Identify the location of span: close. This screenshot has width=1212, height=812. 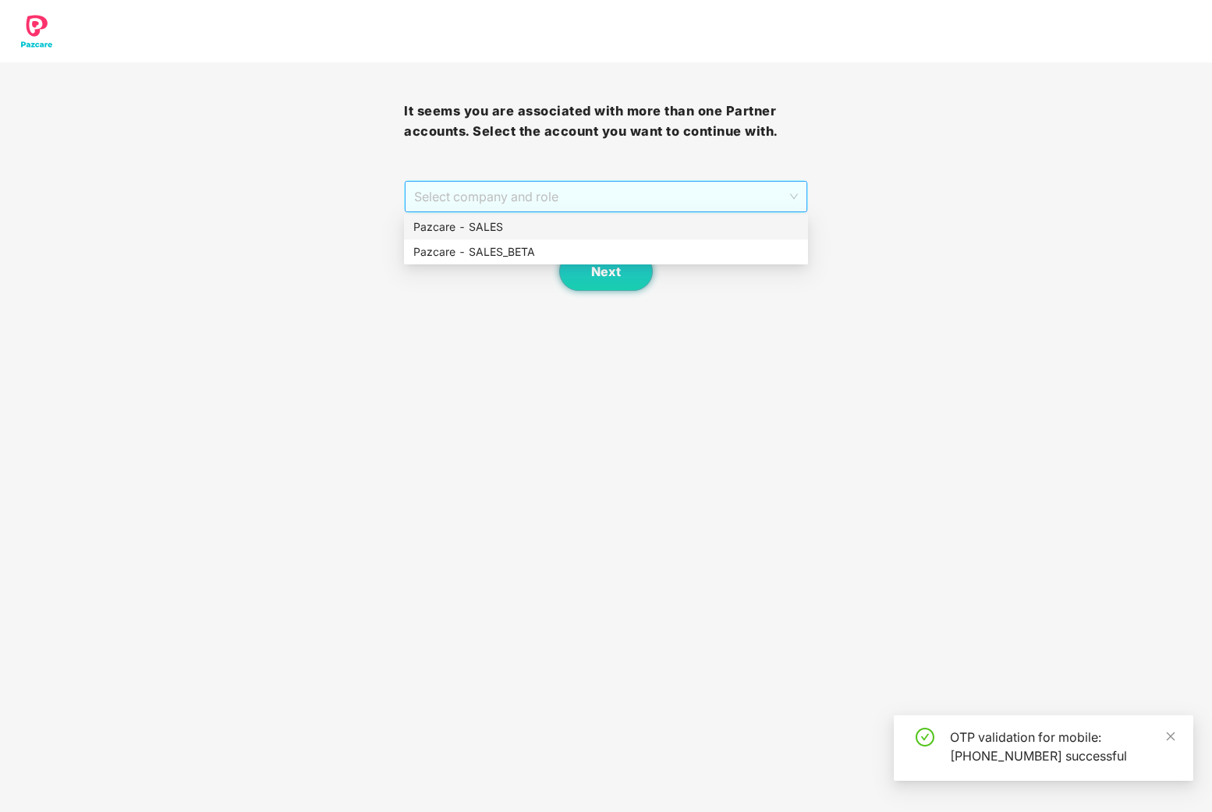
(1171, 736).